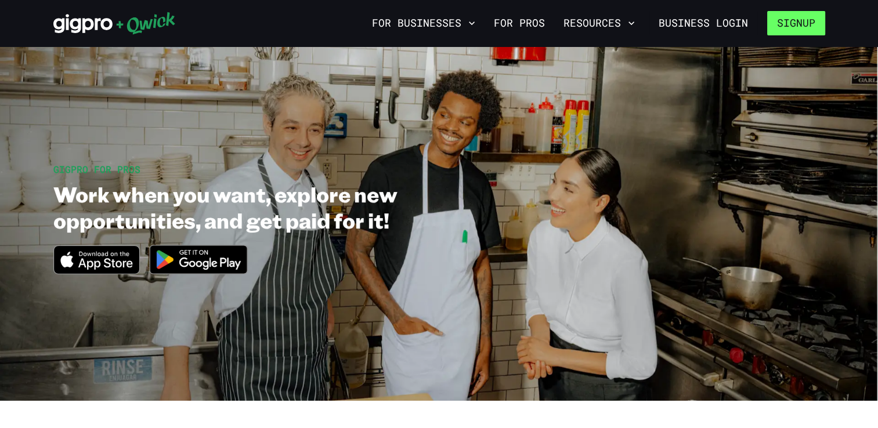 This screenshot has width=878, height=428. Describe the element at coordinates (703, 23) in the screenshot. I see `a: Business Login` at that location.